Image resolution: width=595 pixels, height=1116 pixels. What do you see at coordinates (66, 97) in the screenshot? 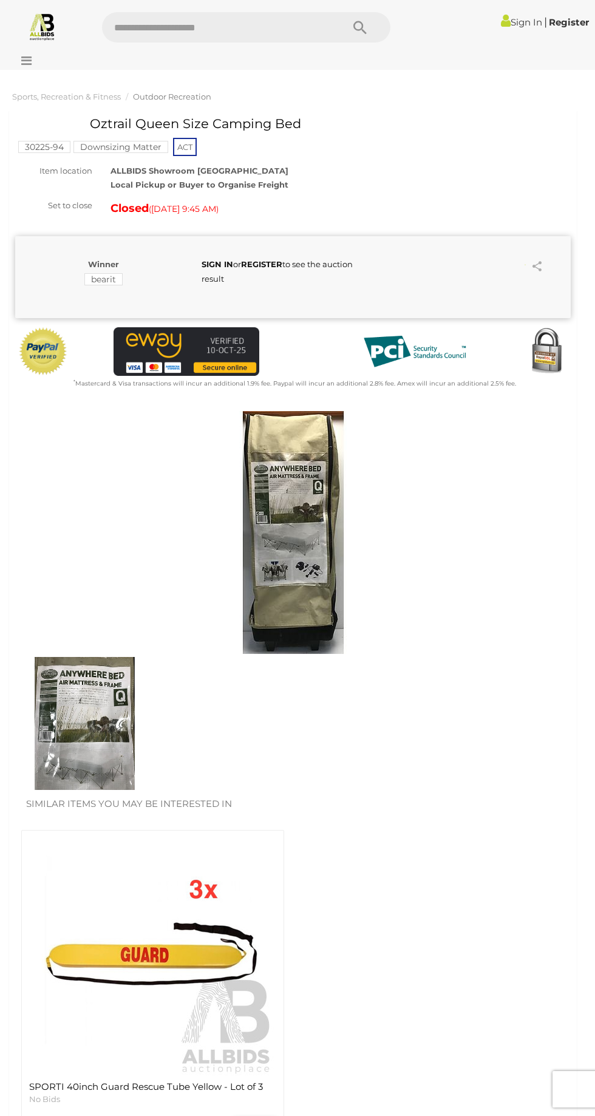
I see `span: Sports, Recreation & Fitness` at bounding box center [66, 97].